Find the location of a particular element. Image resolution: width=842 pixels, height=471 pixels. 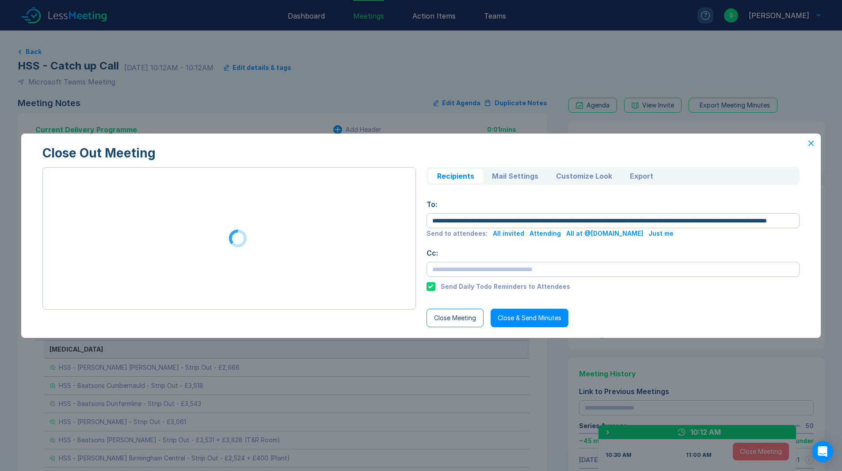

div: Cc: is located at coordinates (613, 253).